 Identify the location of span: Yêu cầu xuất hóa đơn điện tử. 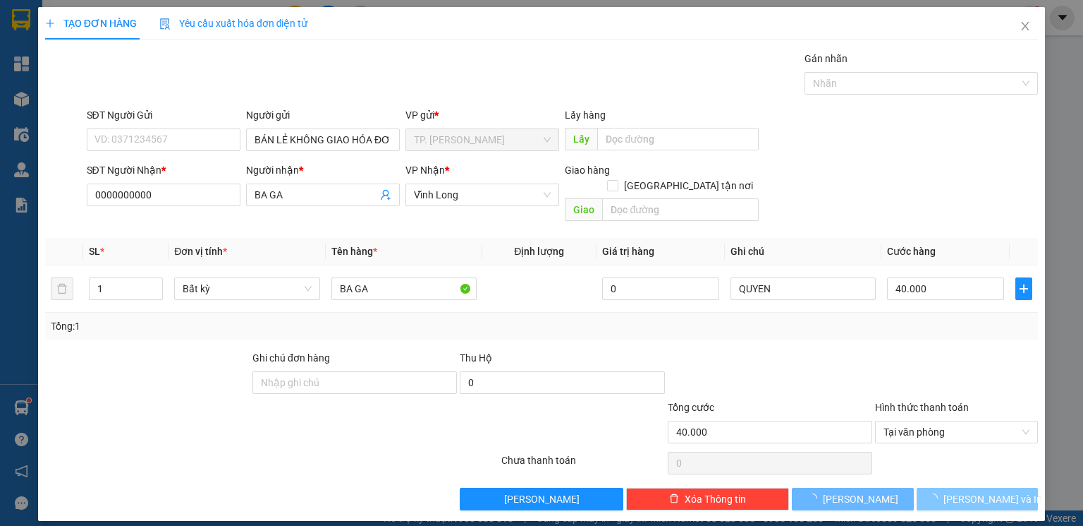
(233, 23).